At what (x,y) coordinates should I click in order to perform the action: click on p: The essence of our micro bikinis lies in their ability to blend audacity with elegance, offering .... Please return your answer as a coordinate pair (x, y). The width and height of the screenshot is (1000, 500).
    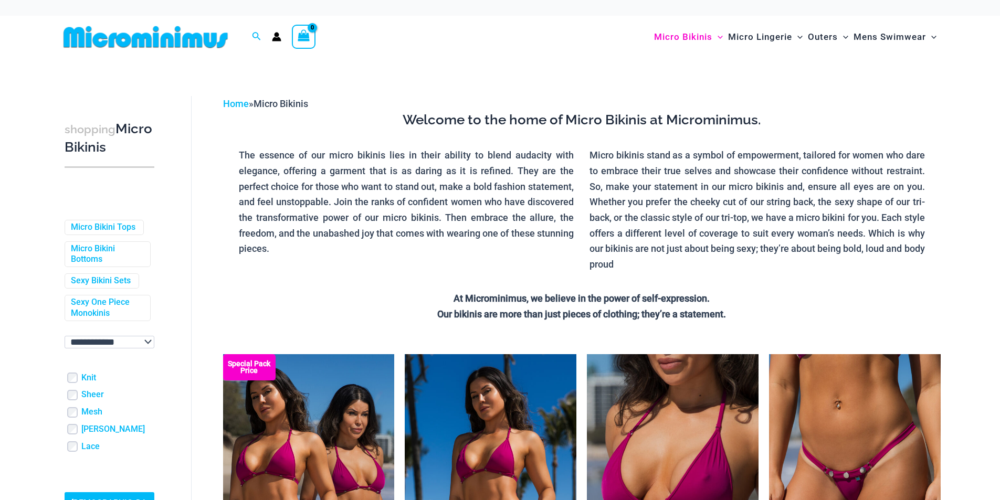
    Looking at the image, I should click on (406, 202).